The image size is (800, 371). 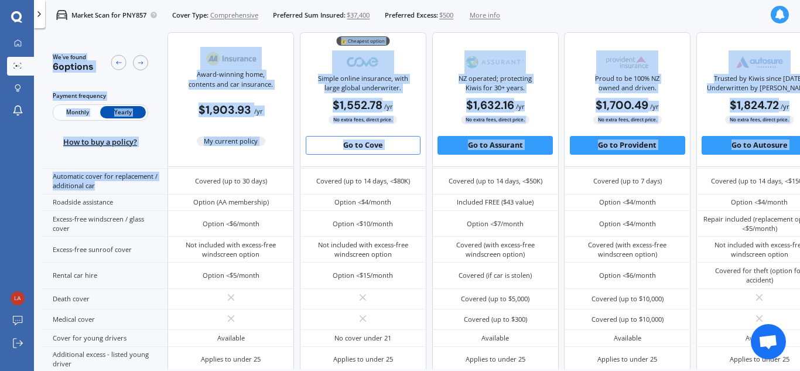 I want to click on div: Excess-free windscreen / glass cover, so click(x=104, y=224).